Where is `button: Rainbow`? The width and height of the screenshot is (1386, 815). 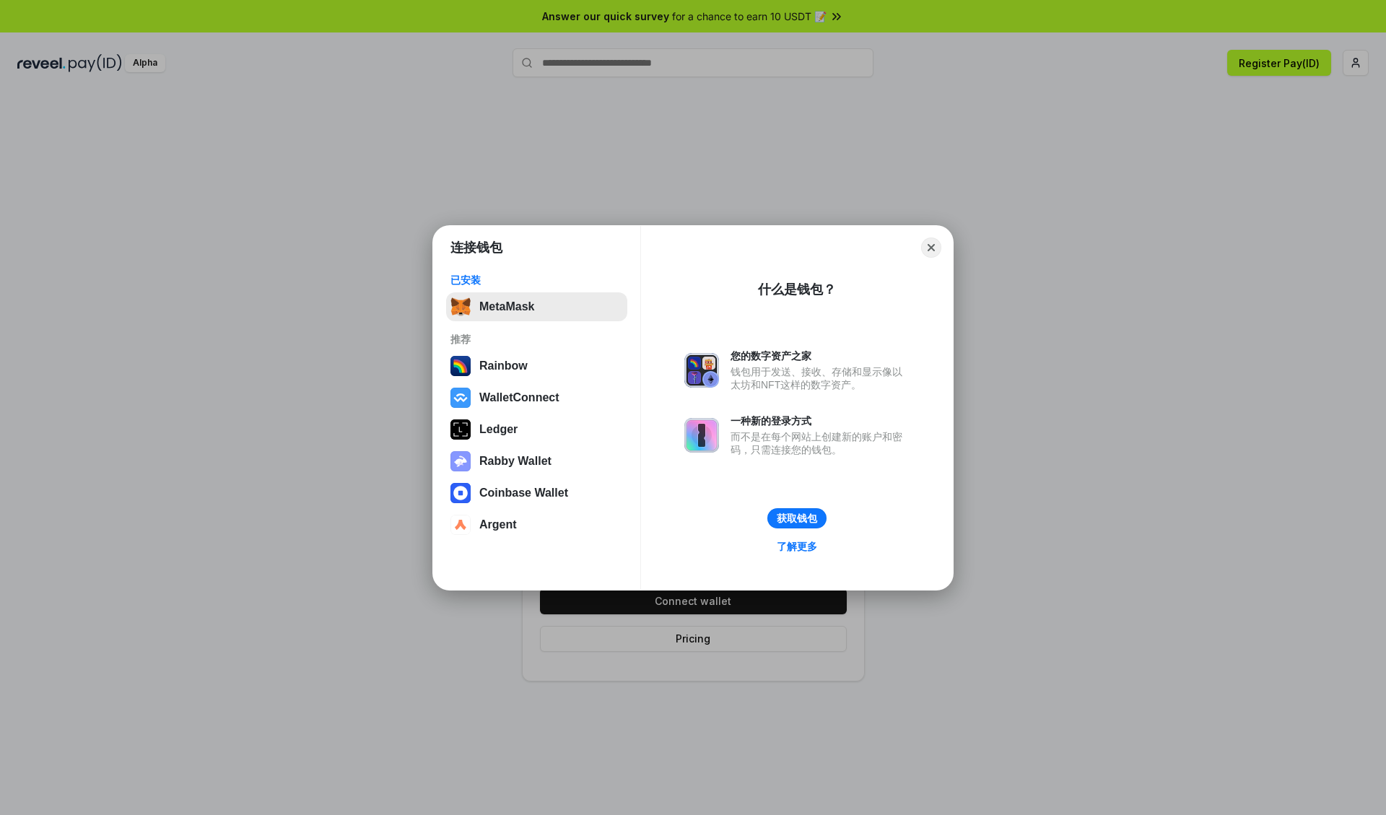 button: Rainbow is located at coordinates (537, 366).